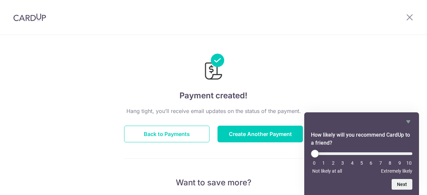  Describe the element at coordinates (409, 163) in the screenshot. I see `li: 10` at that location.